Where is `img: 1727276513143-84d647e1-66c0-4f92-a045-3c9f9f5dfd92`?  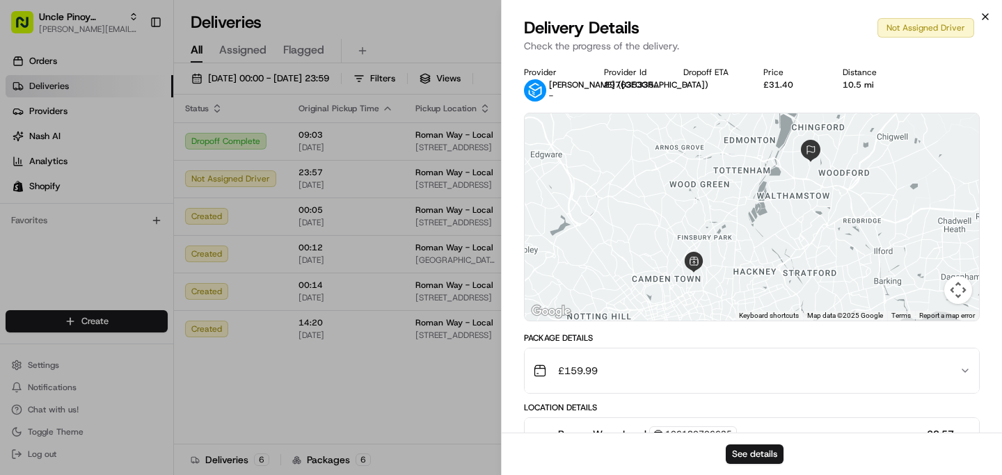
img: 1727276513143-84d647e1-66c0-4f92-a045-3c9f9f5dfd92 is located at coordinates (42, 145).